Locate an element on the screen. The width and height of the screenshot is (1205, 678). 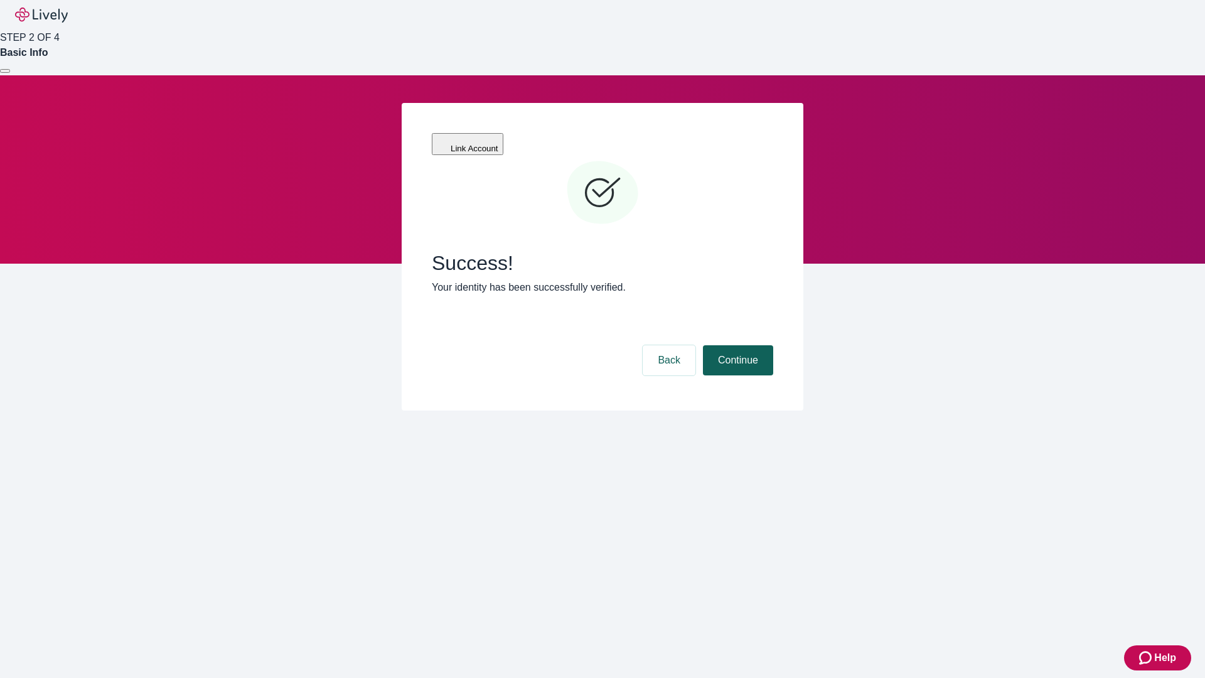
p: Your identity has been successfully verified. is located at coordinates (602, 287).